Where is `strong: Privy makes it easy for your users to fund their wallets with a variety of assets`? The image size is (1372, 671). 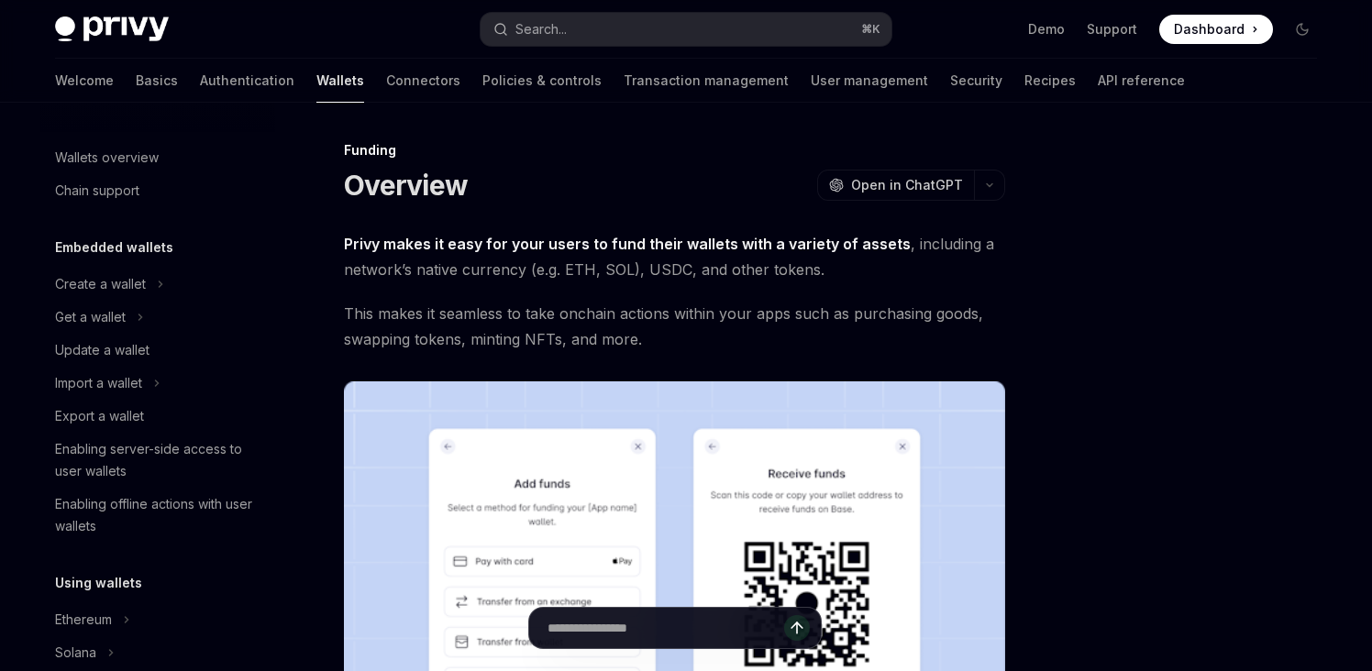 strong: Privy makes it easy for your users to fund their wallets with a variety of assets is located at coordinates (627, 244).